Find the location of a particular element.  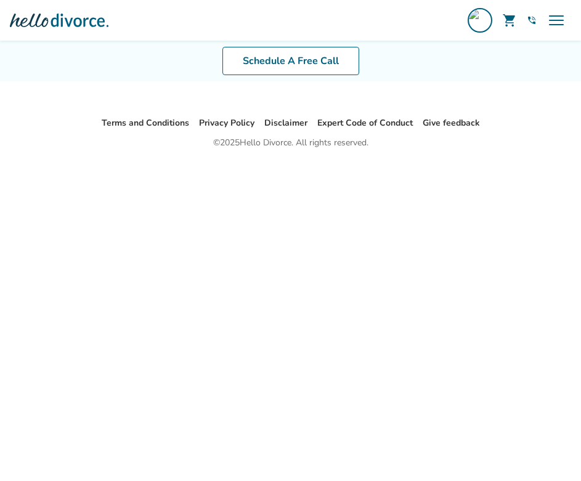

img: lgonzalez-ratchev@sobrato.org is located at coordinates (480, 20).